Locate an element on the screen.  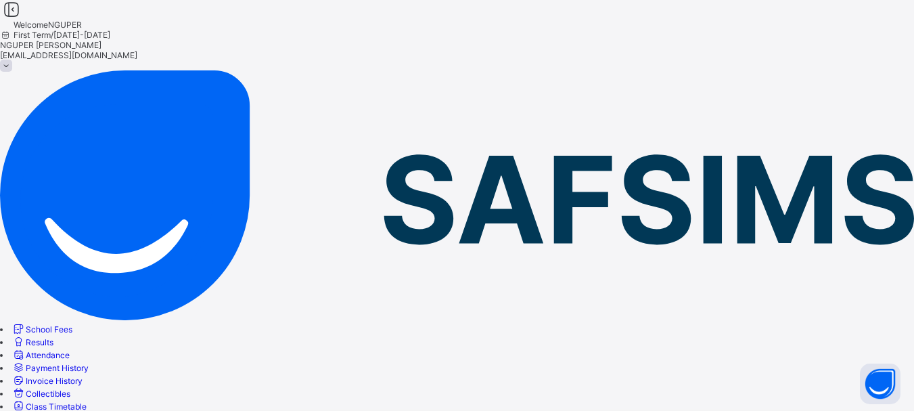
a: Attendance is located at coordinates (41, 355).